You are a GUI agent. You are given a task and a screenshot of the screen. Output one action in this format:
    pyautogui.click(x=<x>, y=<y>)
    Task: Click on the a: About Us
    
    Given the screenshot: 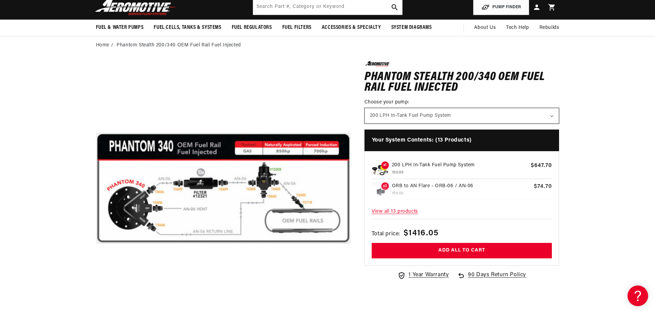 What is the action you would take?
    pyautogui.click(x=485, y=28)
    